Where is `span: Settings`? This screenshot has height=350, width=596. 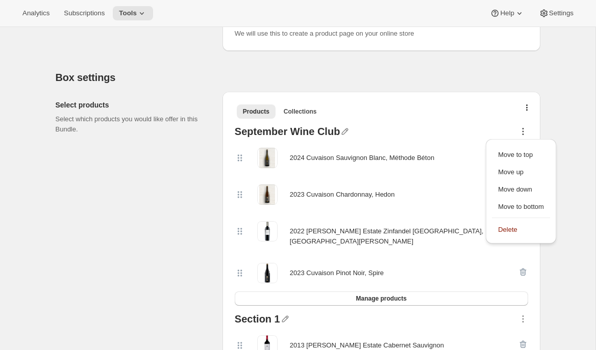
span: Settings is located at coordinates (561, 13).